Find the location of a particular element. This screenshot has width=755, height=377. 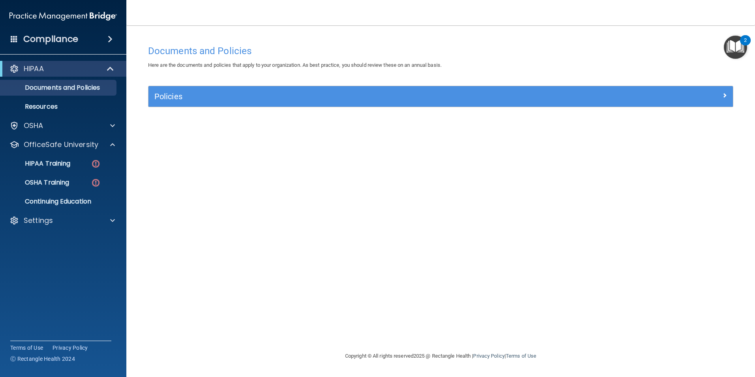

p: Continuing Education is located at coordinates (59, 201).